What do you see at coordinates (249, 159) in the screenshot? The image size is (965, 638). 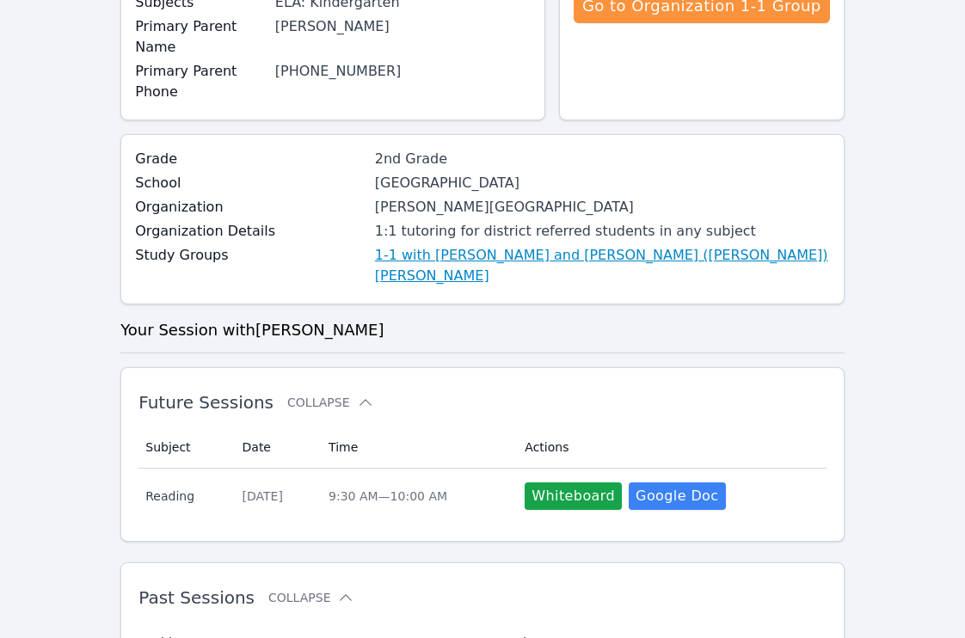 I see `label: Grade` at bounding box center [249, 159].